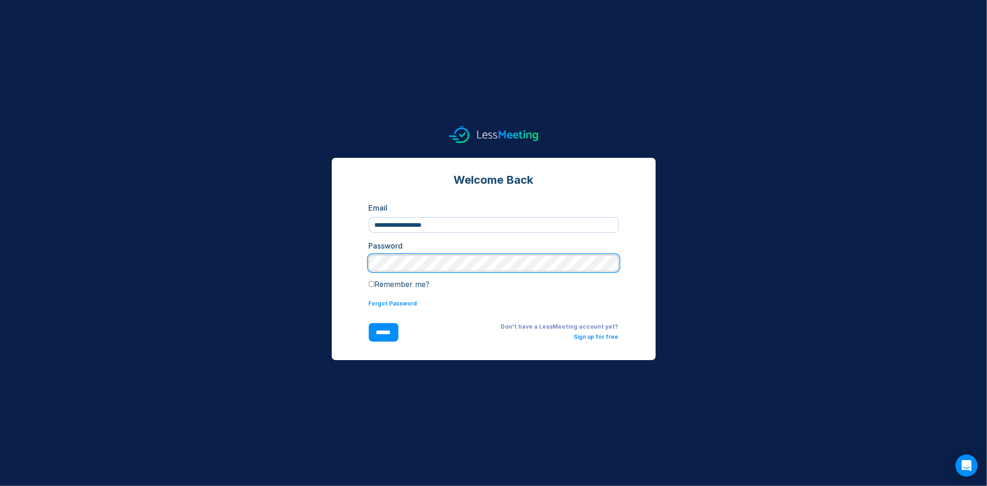 The image size is (987, 486). Describe the element at coordinates (494, 180) in the screenshot. I see `div: Welcome Back` at that location.